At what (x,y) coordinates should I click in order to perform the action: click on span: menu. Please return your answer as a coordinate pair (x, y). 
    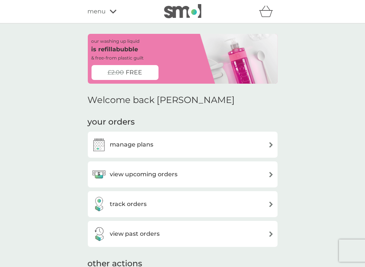
    Looking at the image, I should click on (97, 12).